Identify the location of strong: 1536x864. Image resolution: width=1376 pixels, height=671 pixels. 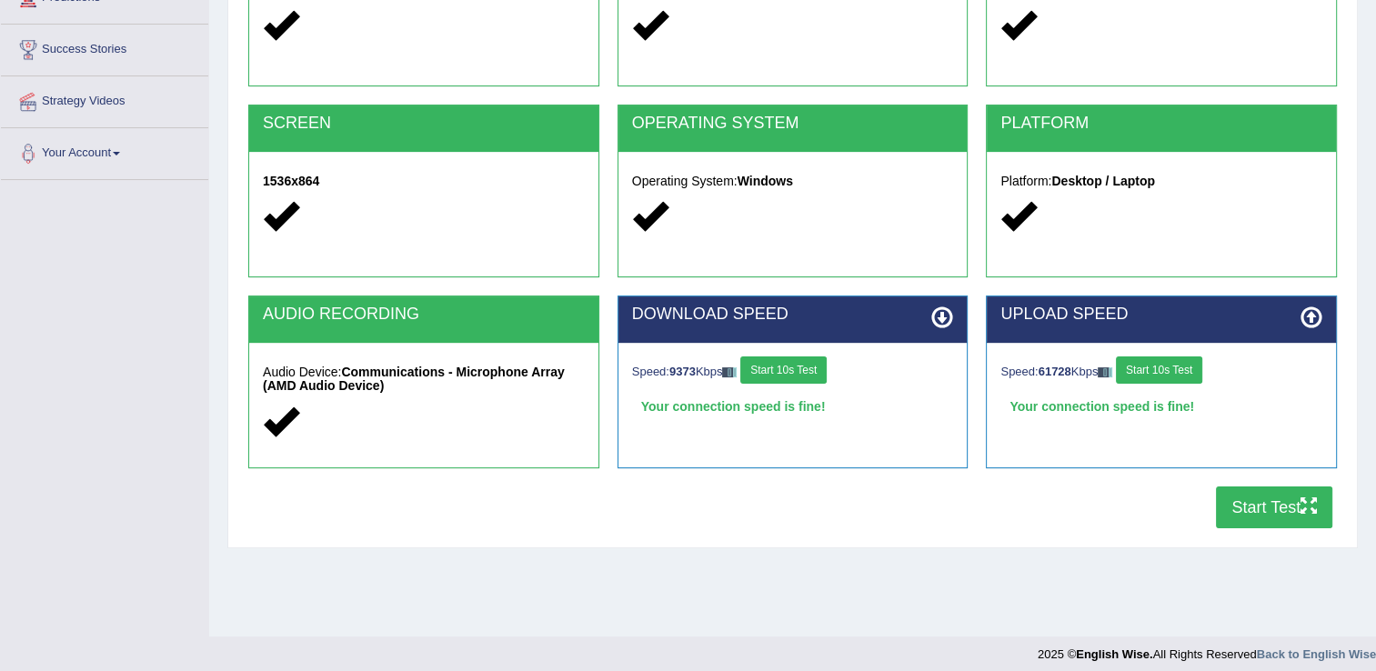
(291, 181).